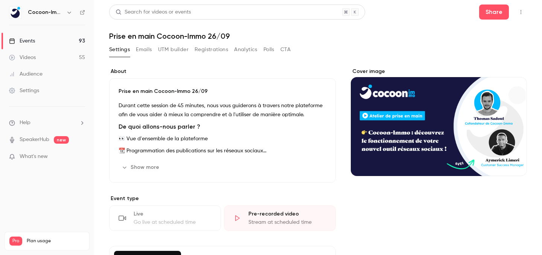 This screenshot has width=542, height=255. What do you see at coordinates (222, 127) in the screenshot?
I see `h2: De quoi allons-nous parler ?` at bounding box center [222, 127].